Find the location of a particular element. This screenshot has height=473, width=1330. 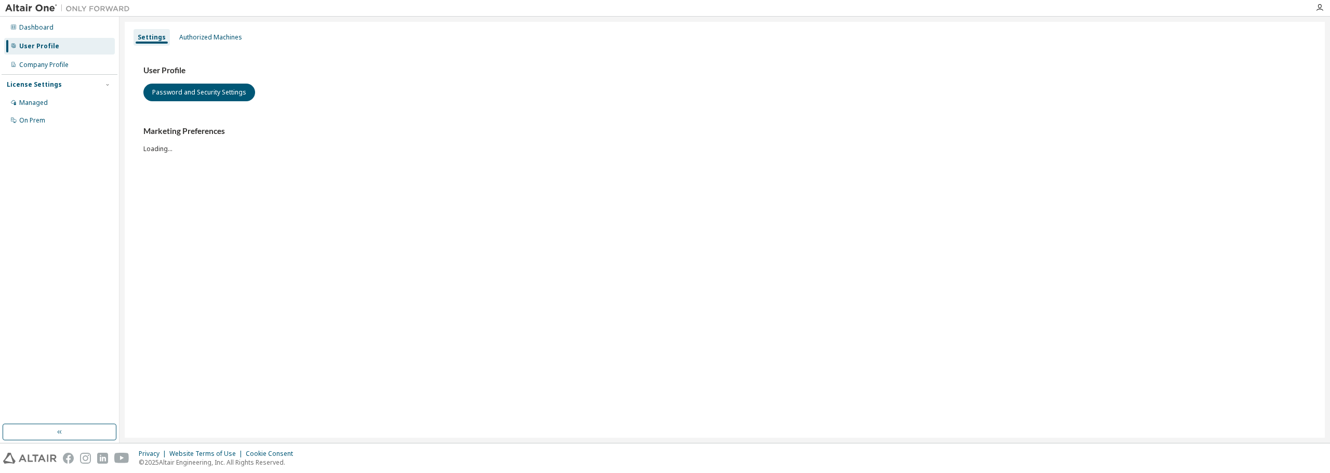

h3: User Profile is located at coordinates (725, 71).